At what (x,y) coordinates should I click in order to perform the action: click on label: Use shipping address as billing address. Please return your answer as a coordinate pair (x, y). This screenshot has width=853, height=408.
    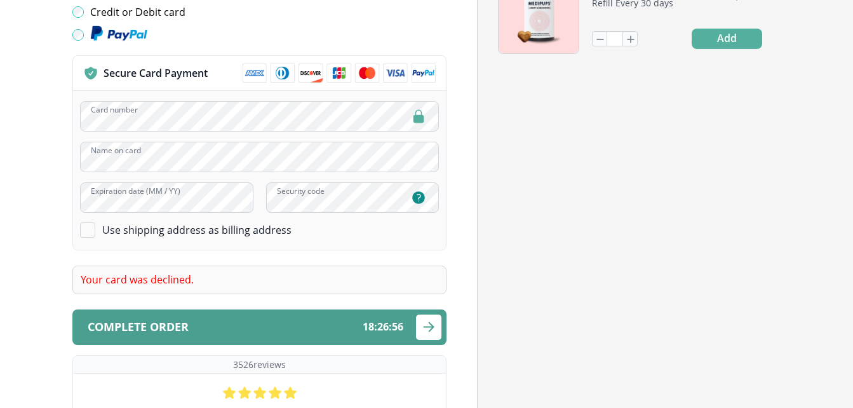
    Looking at the image, I should click on (197, 230).